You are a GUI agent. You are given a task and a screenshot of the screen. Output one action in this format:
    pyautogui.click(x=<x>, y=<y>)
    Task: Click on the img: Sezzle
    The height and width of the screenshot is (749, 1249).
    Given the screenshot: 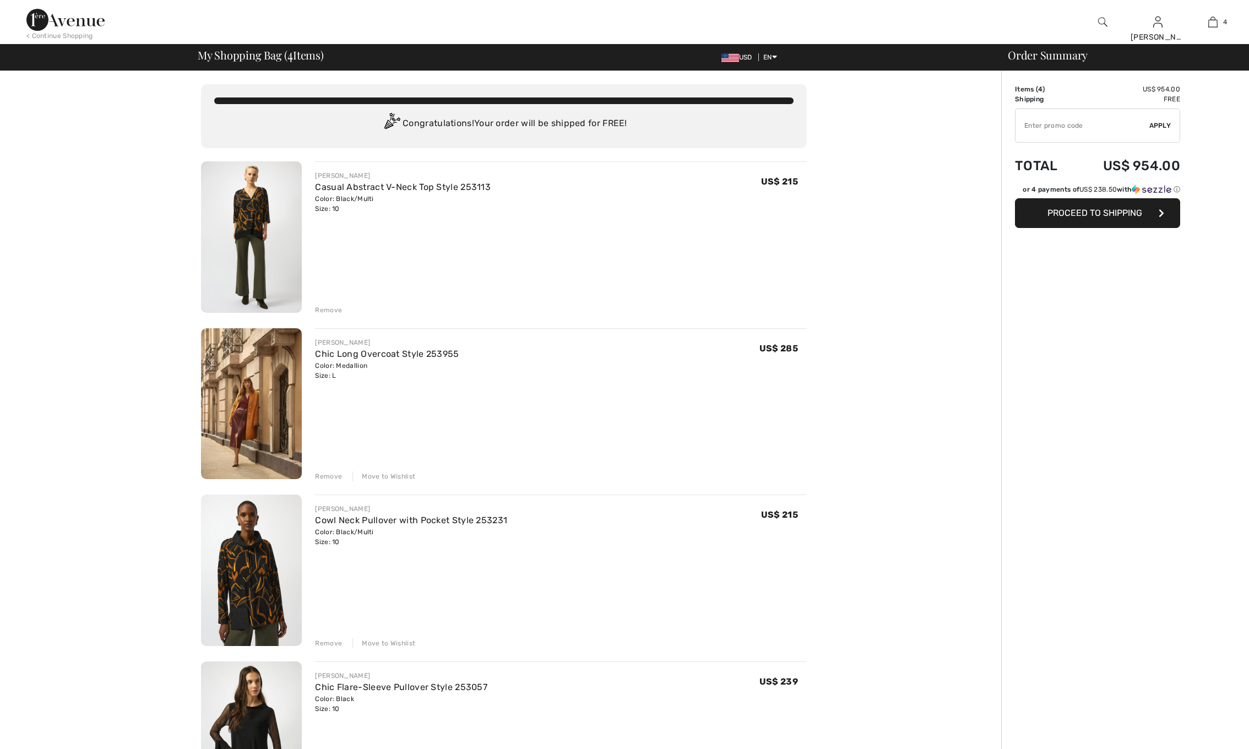 What is the action you would take?
    pyautogui.click(x=1151, y=189)
    